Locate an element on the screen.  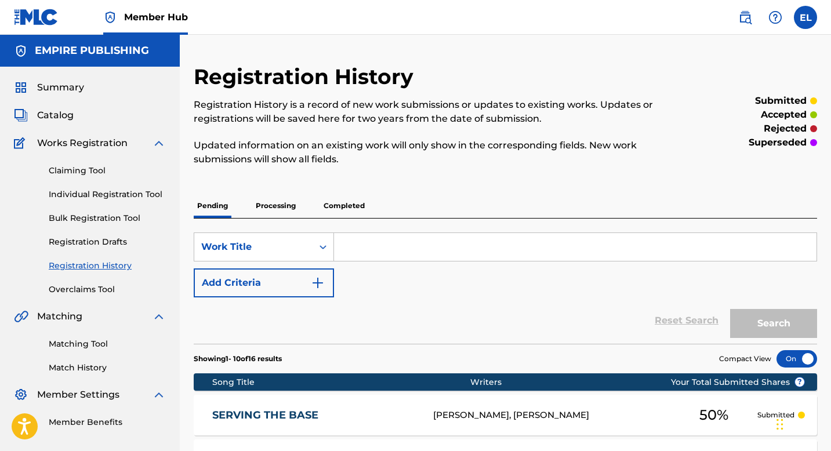
p: Updated information on an existing work will only show in the corresponding fields. New work subm... is located at coordinates (434, 153).